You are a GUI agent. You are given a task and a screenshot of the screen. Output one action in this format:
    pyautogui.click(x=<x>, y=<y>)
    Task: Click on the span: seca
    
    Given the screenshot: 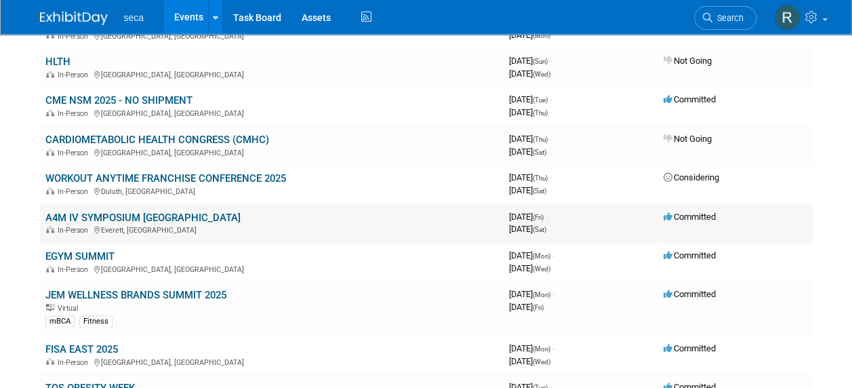 What is the action you would take?
    pyautogui.click(x=134, y=18)
    